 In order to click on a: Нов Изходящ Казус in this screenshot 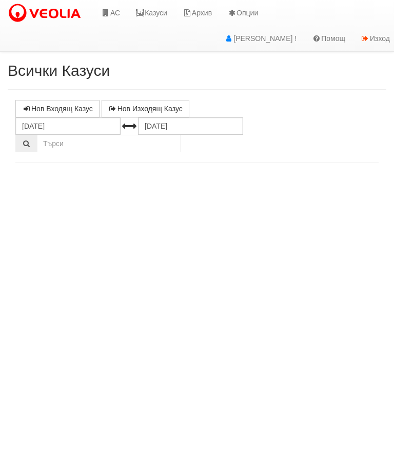, I will do `click(145, 109)`.